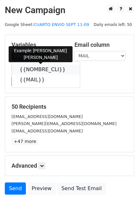 This screenshot has width=139, height=210. What do you see at coordinates (42, 189) in the screenshot?
I see `a: Preview` at bounding box center [42, 189].